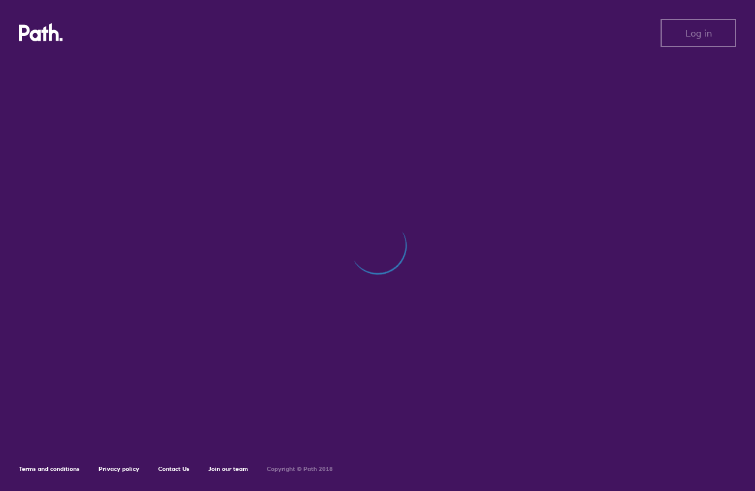  Describe the element at coordinates (49, 468) in the screenshot. I see `a: Terms and conditions` at that location.